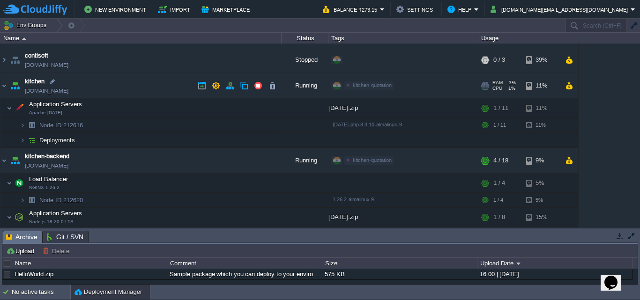  What do you see at coordinates (65, 237) in the screenshot?
I see `span: Git / SVN` at bounding box center [65, 237].